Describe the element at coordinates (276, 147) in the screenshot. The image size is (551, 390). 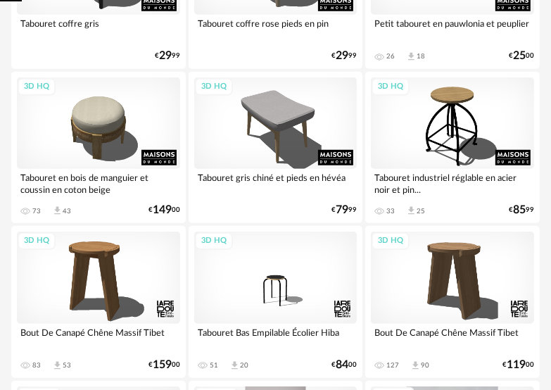
I see `a: 3D HQ Tabouret gris chiné et pieds en hévéa €7999` at that location.